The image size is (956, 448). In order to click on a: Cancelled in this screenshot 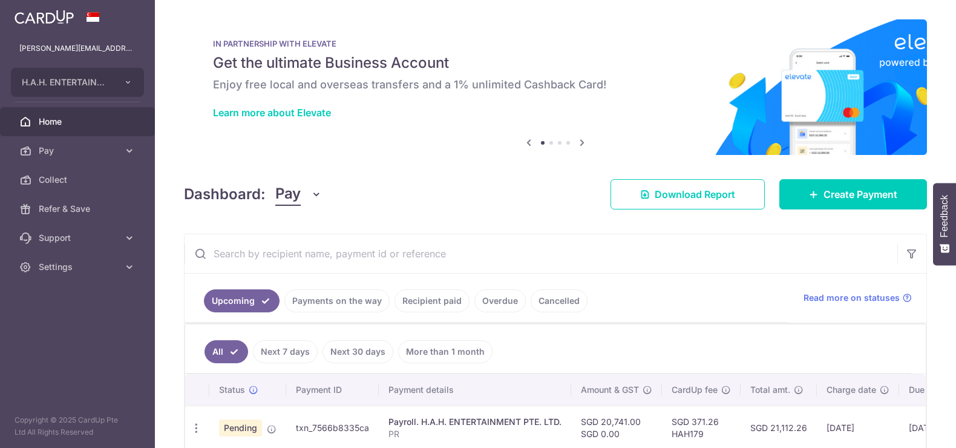, I will do `click(559, 301)`.